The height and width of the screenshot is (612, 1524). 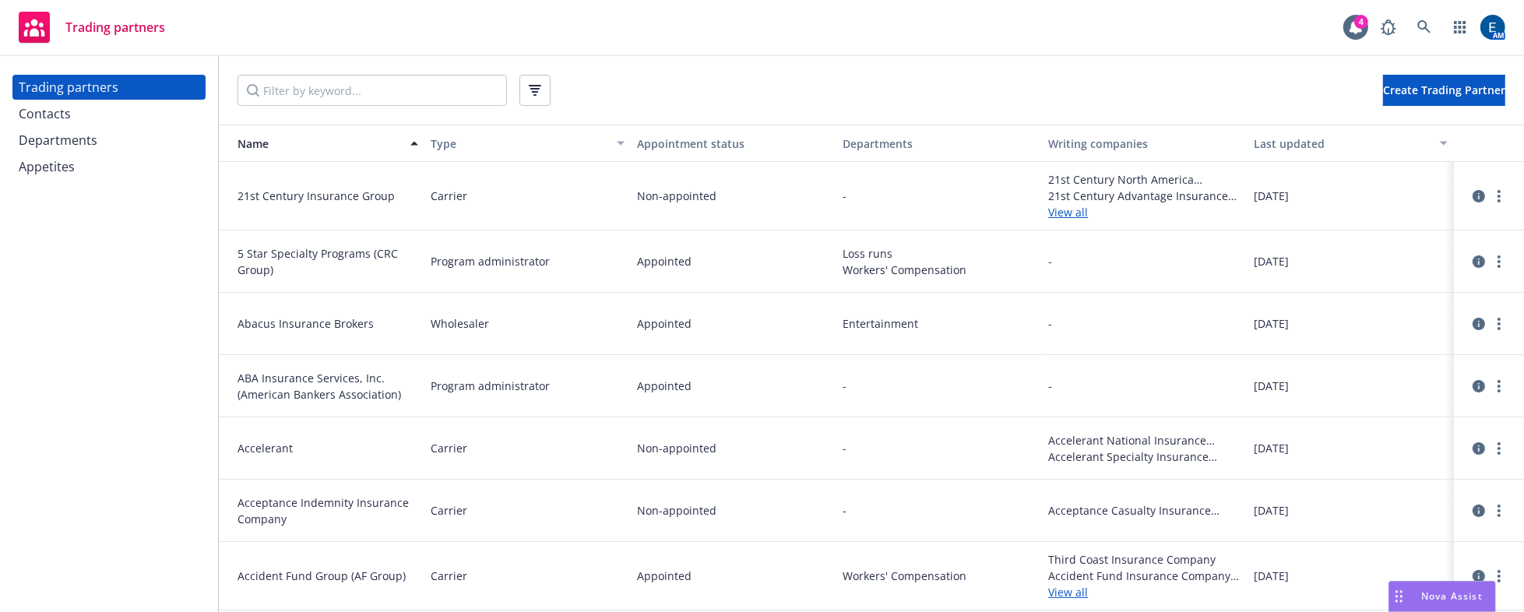 What do you see at coordinates (322, 143) in the screenshot?
I see `button: Name` at bounding box center [322, 143].